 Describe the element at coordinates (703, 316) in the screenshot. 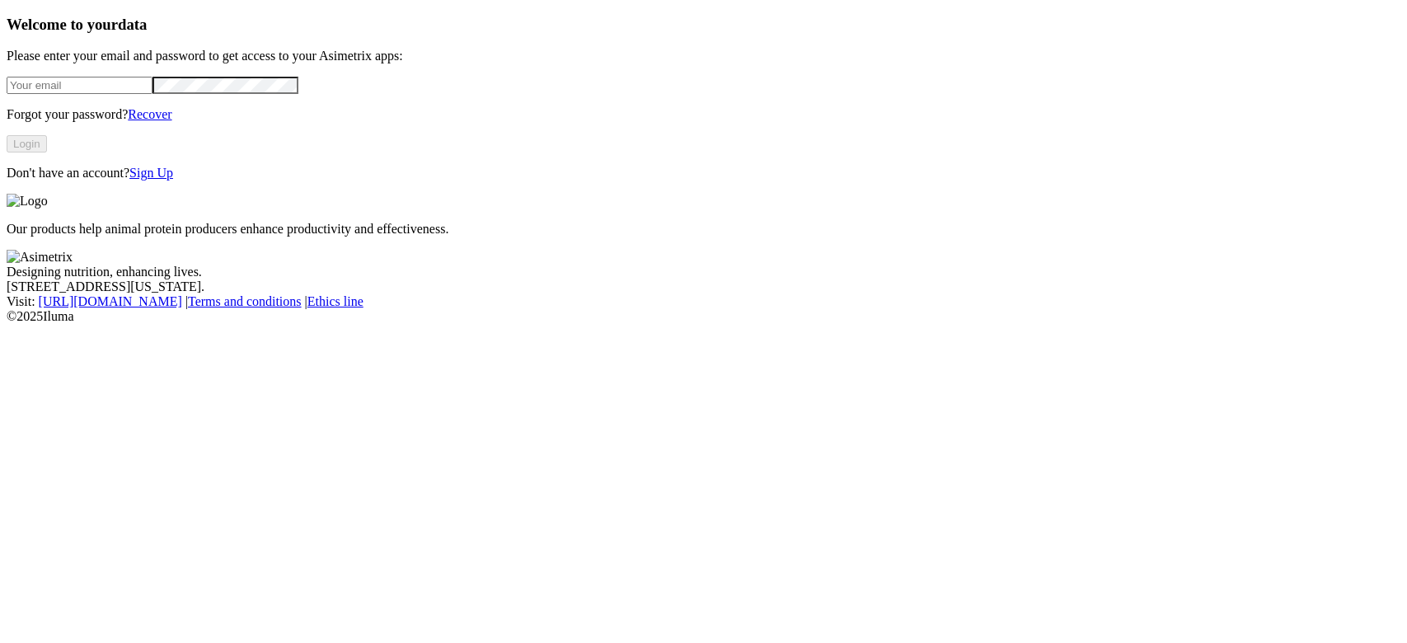

I see `div: © 2025 Iluma` at that location.